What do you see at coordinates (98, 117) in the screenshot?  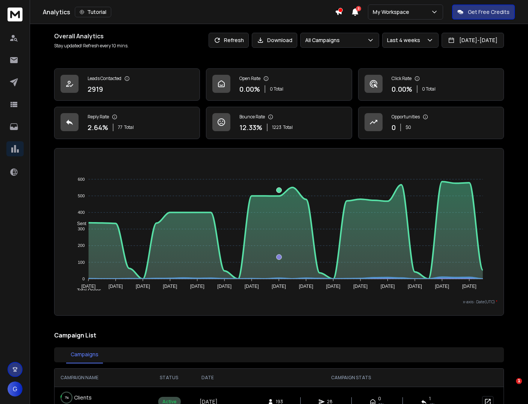 I see `p: Reply Rate` at bounding box center [98, 117].